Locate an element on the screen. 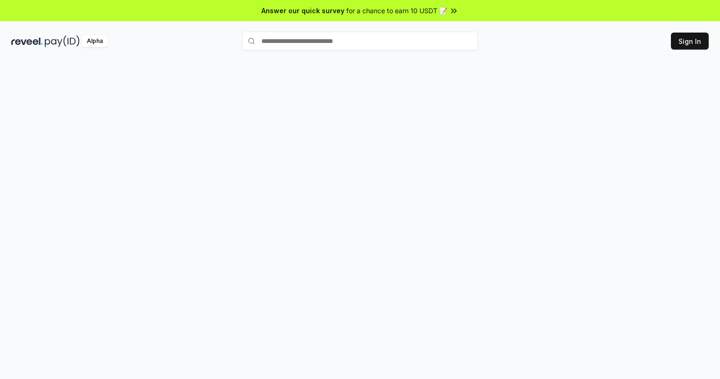  img: pay_id is located at coordinates (62, 41).